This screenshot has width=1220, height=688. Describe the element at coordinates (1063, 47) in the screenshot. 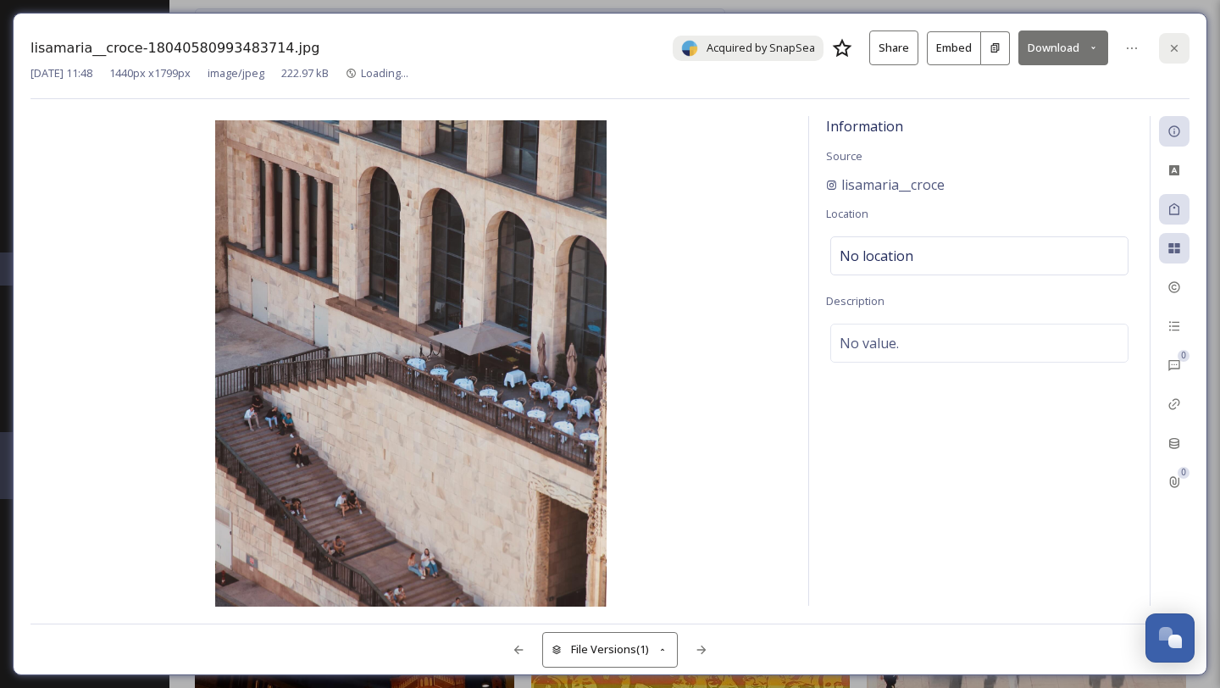

I see `button: Download` at that location.